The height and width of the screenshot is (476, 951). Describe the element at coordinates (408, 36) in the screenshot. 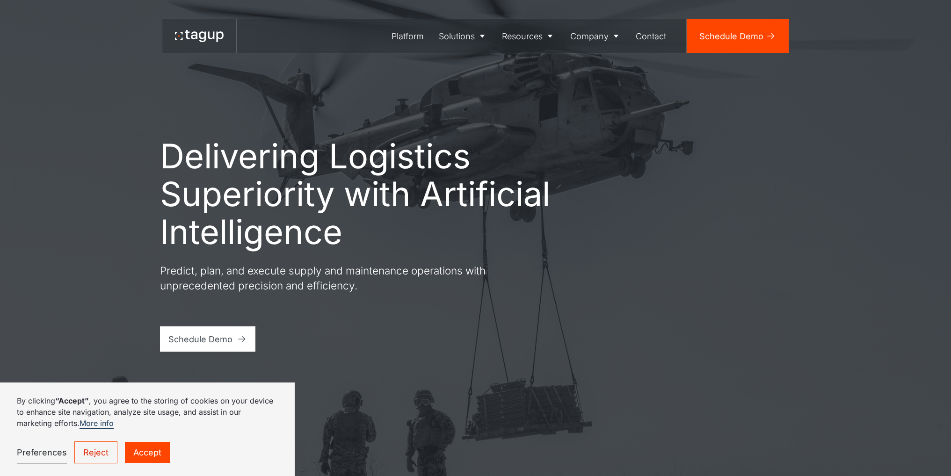

I see `a: Platform` at that location.